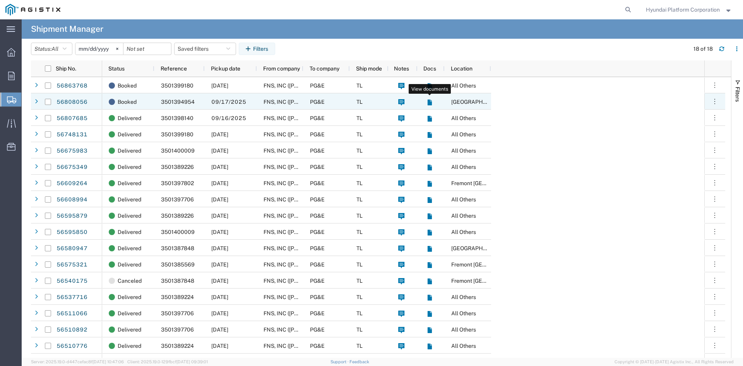  Describe the element at coordinates (703, 49) in the screenshot. I see `div: 18 of 18` at that location.